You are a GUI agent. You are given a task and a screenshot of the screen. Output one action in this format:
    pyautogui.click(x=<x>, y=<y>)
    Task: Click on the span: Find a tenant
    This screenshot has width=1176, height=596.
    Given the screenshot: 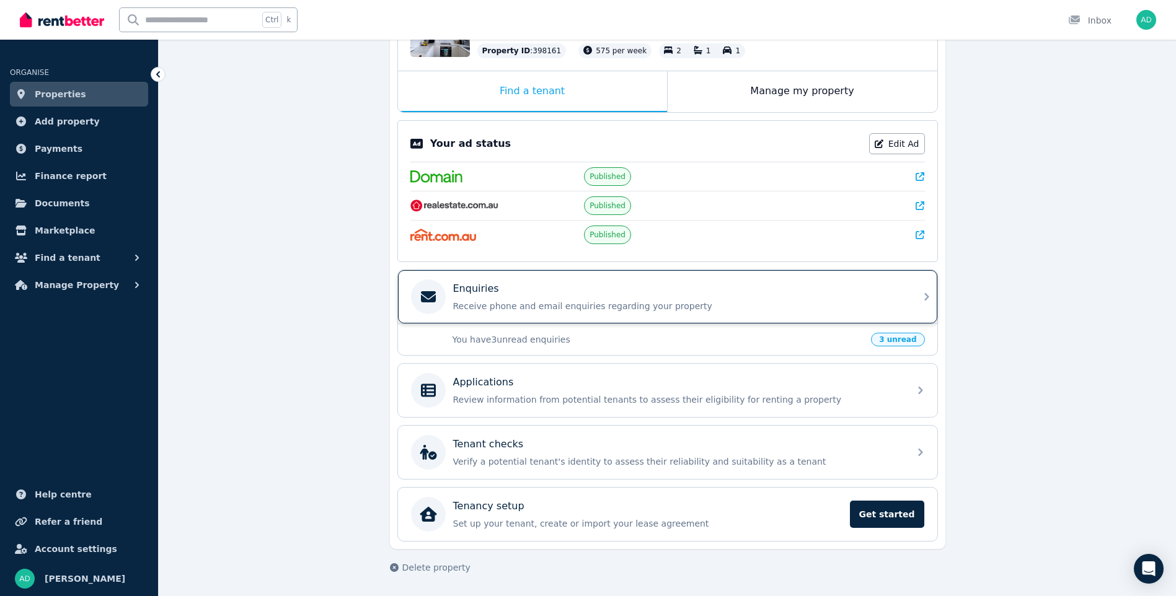 What is the action you would take?
    pyautogui.click(x=68, y=258)
    